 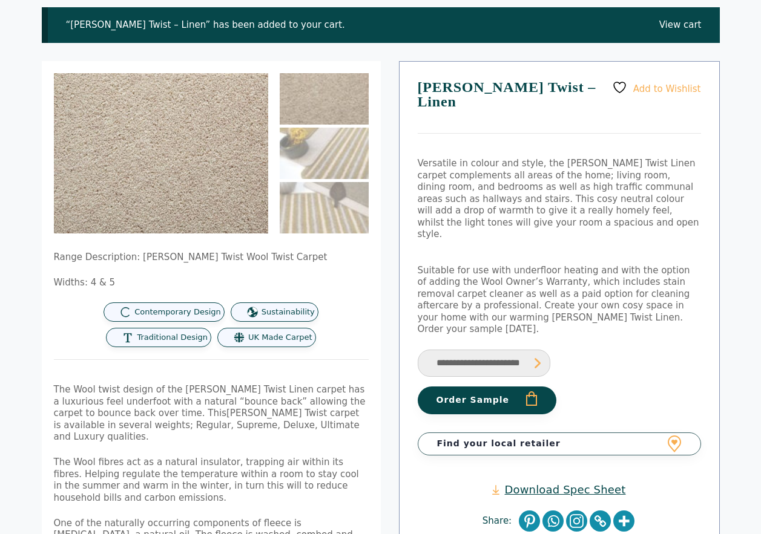 I want to click on img: Tomkinson Twist - Linen, so click(x=324, y=99).